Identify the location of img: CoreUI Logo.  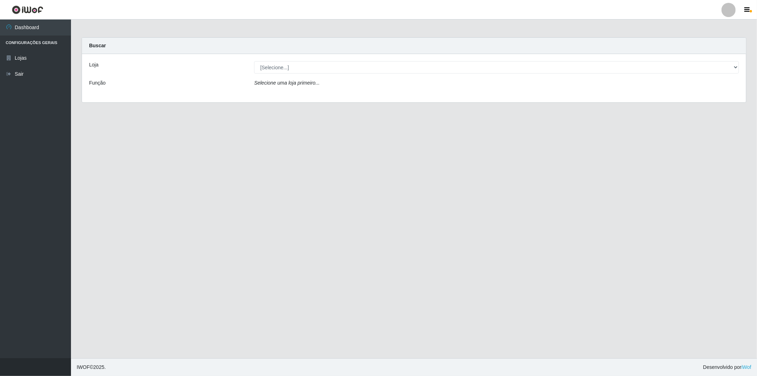
(27, 10).